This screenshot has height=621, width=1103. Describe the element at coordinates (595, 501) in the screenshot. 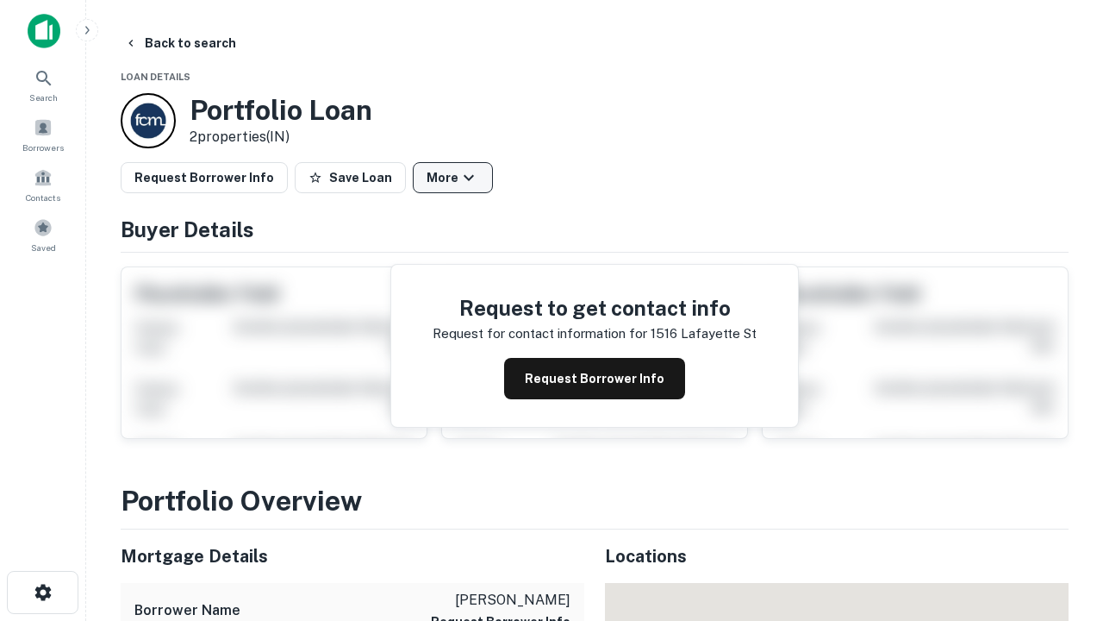

I see `h3: Portfolio Overview` at that location.